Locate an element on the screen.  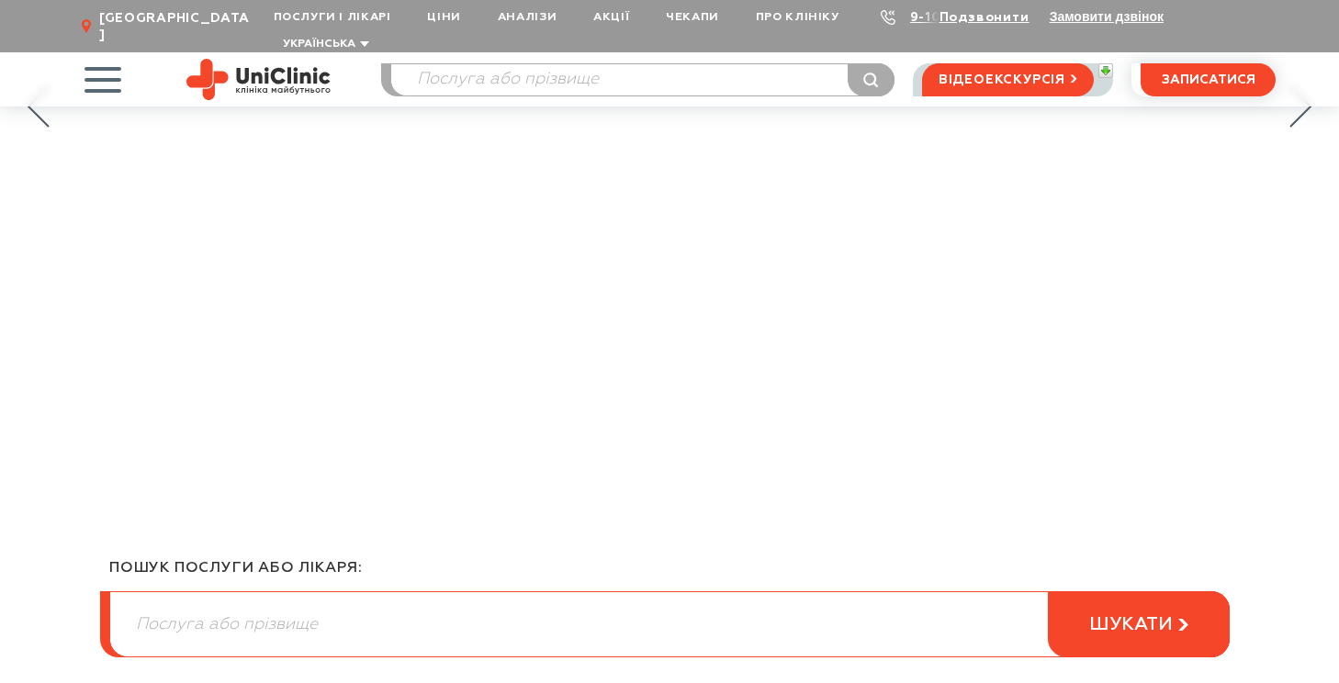
span: відеоекскурсія is located at coordinates (1002, 80).